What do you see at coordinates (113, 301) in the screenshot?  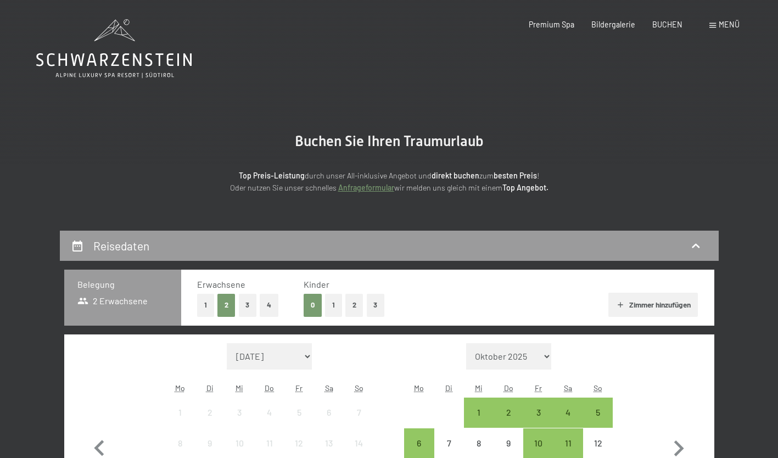 I see `span: 2 Erwachsene` at bounding box center [113, 301].